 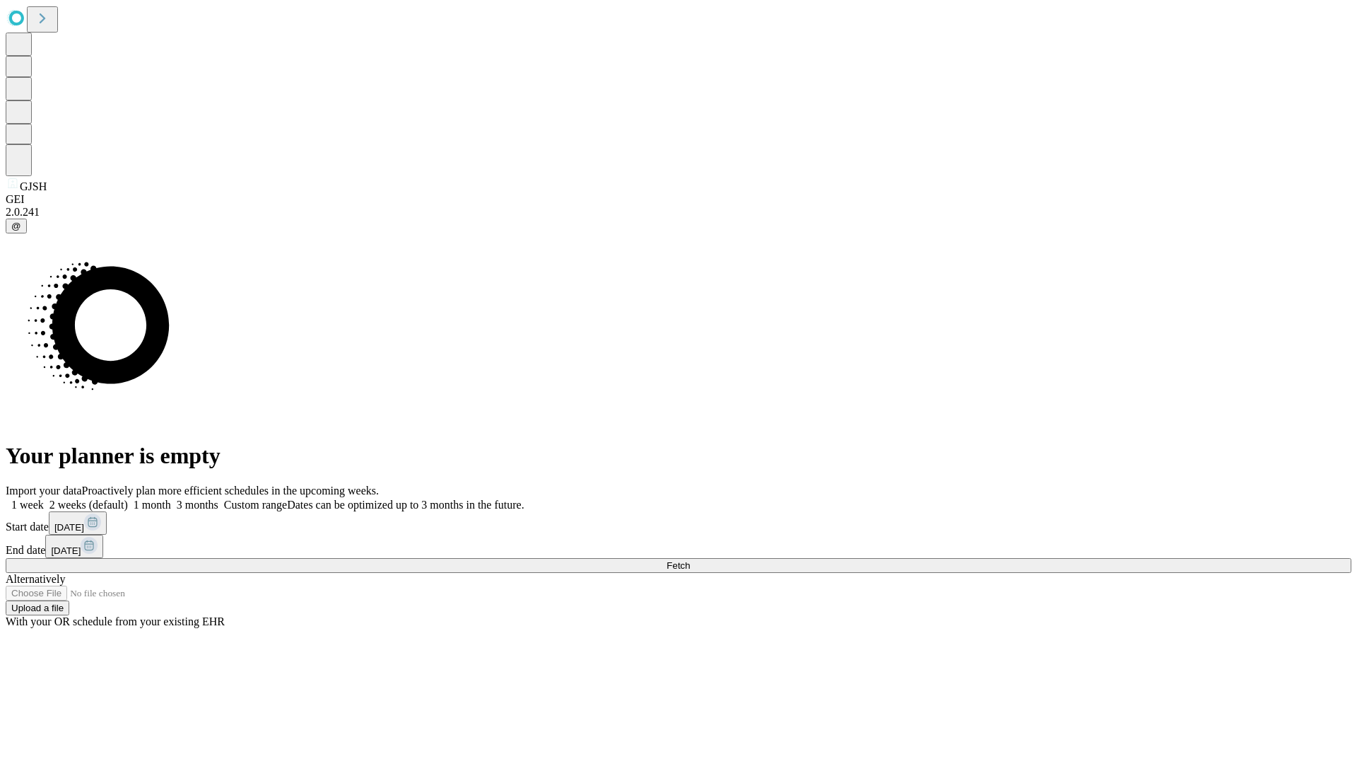 I want to click on span: 3 months, so click(x=197, y=504).